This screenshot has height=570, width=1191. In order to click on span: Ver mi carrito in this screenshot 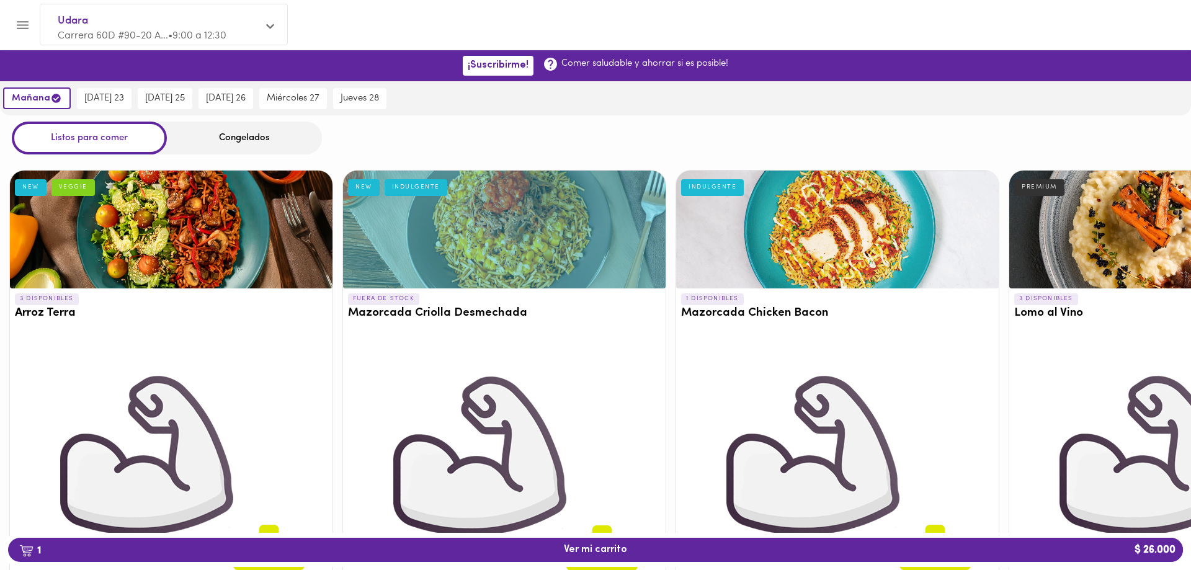, I will do `click(595, 550)`.